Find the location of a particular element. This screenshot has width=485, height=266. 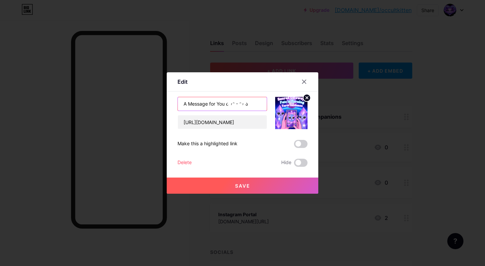

input: URL is located at coordinates (222, 122).